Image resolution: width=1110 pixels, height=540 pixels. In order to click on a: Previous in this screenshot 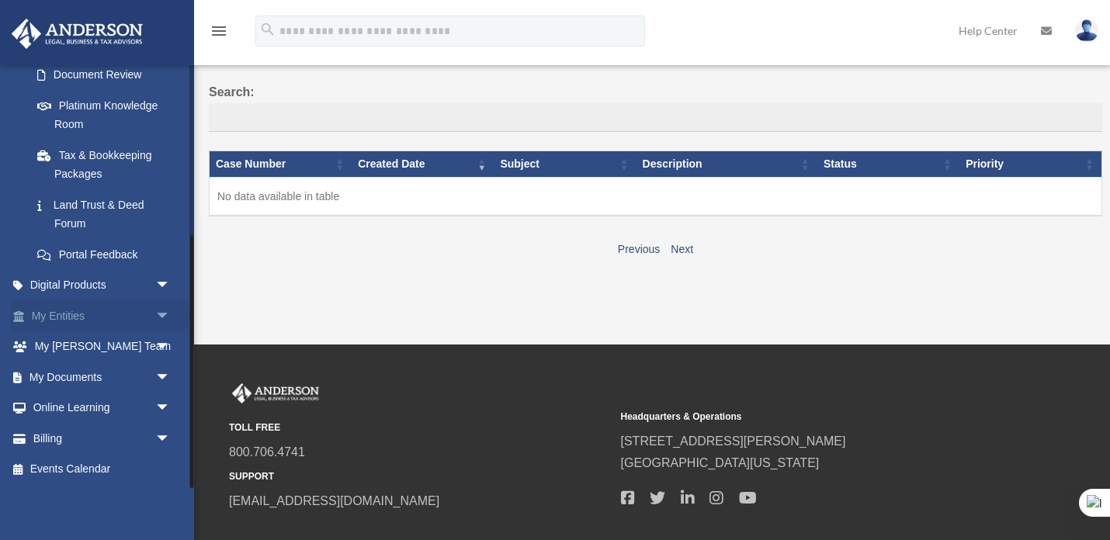, I will do `click(639, 249)`.